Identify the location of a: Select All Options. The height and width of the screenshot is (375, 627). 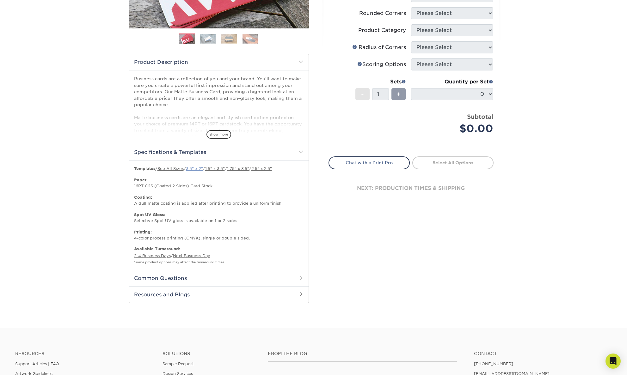
(453, 163).